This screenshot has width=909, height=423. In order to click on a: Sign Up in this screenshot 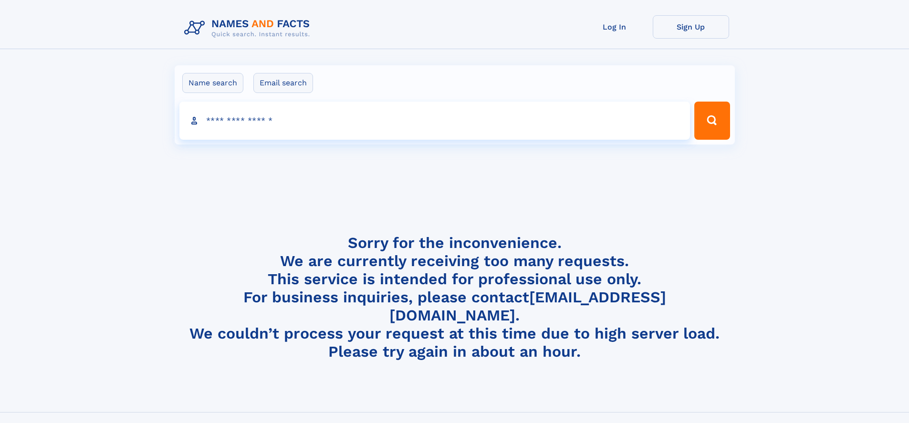, I will do `click(691, 27)`.